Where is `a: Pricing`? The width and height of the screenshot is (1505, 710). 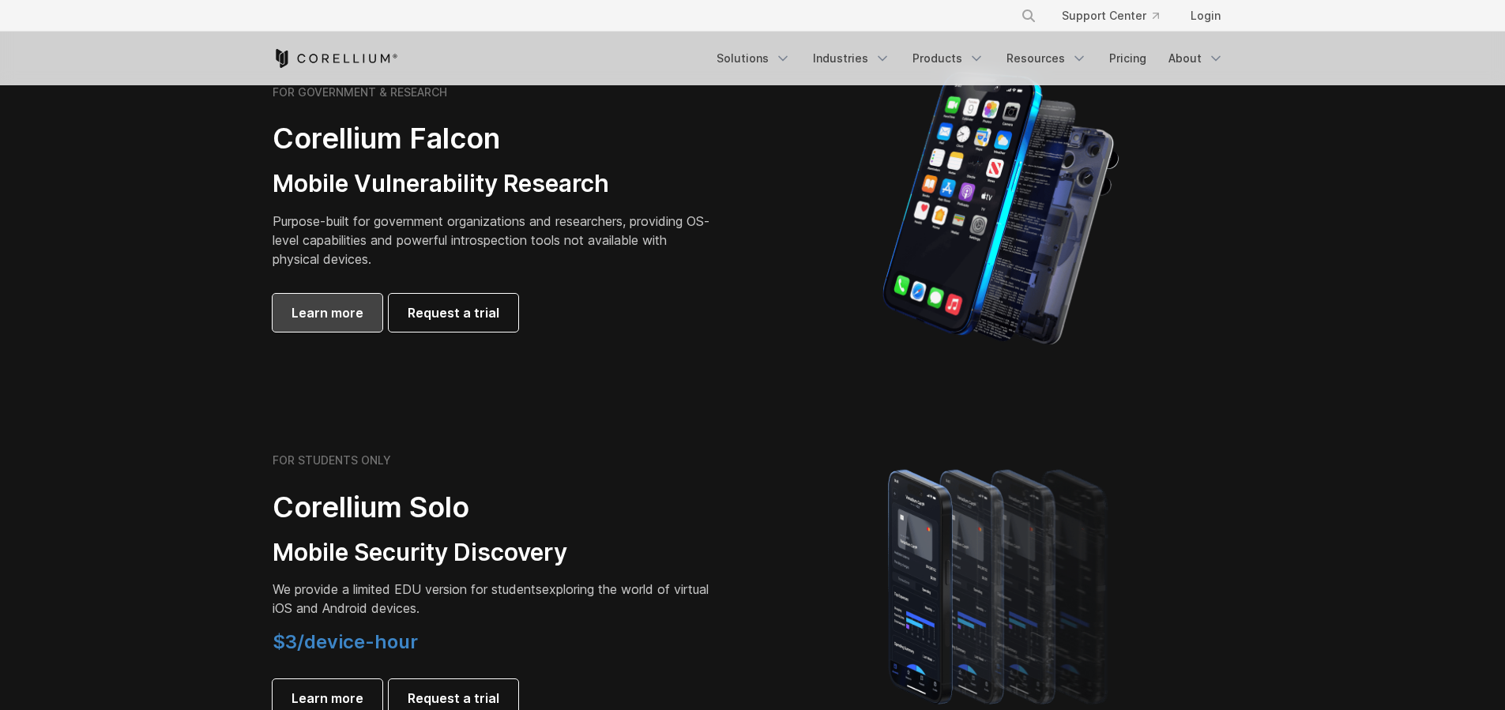 a: Pricing is located at coordinates (1128, 58).